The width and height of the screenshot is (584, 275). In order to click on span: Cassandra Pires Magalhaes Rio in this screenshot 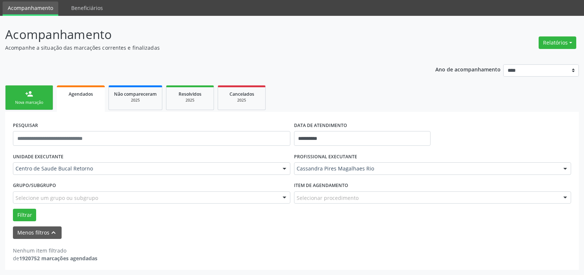, I will do `click(426, 169)`.